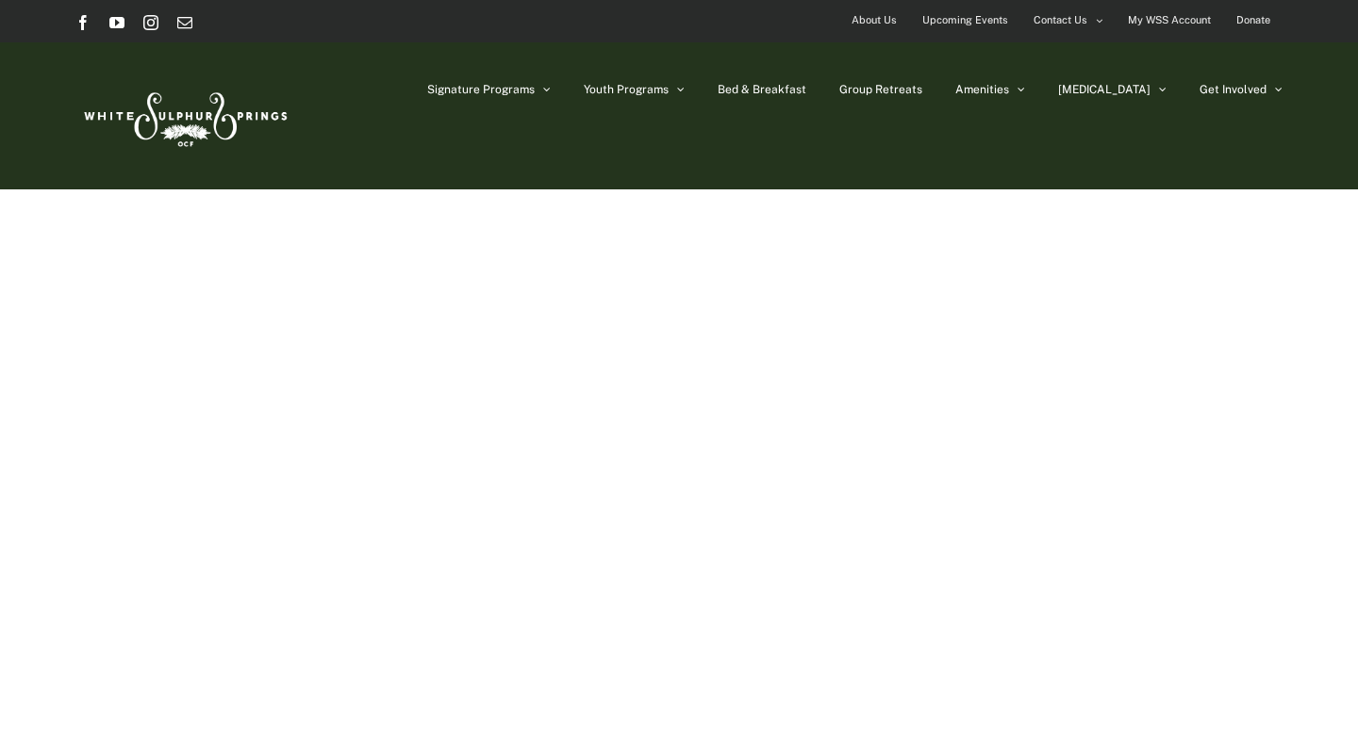 The width and height of the screenshot is (1358, 733). What do you see at coordinates (626, 90) in the screenshot?
I see `span: Youth Programs` at bounding box center [626, 90].